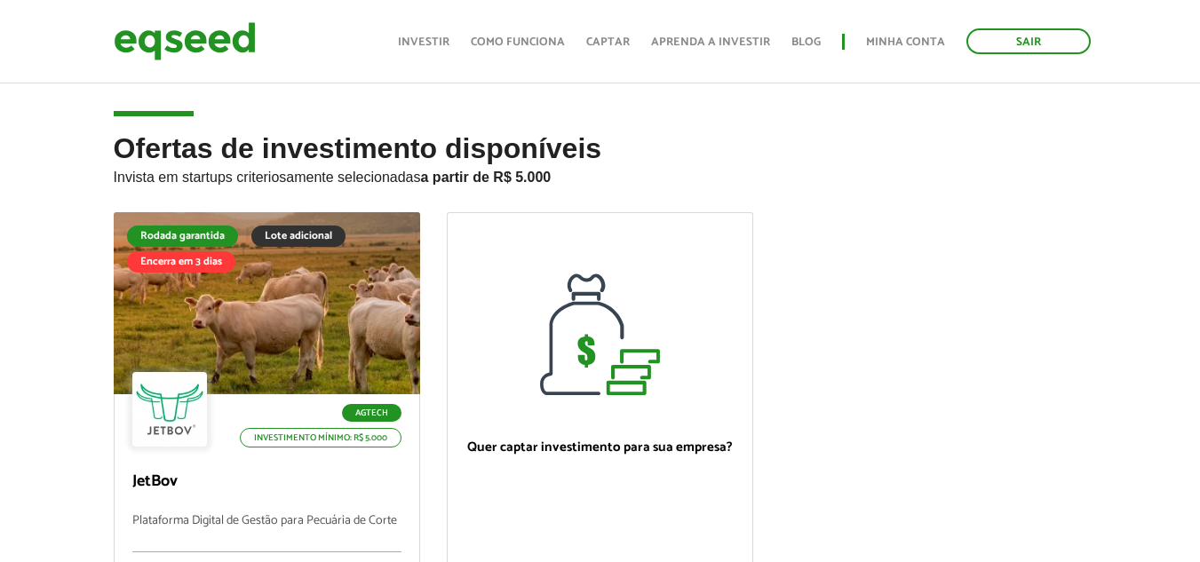 This screenshot has height=562, width=1200. What do you see at coordinates (710, 42) in the screenshot?
I see `a: Aprenda a investir` at bounding box center [710, 42].